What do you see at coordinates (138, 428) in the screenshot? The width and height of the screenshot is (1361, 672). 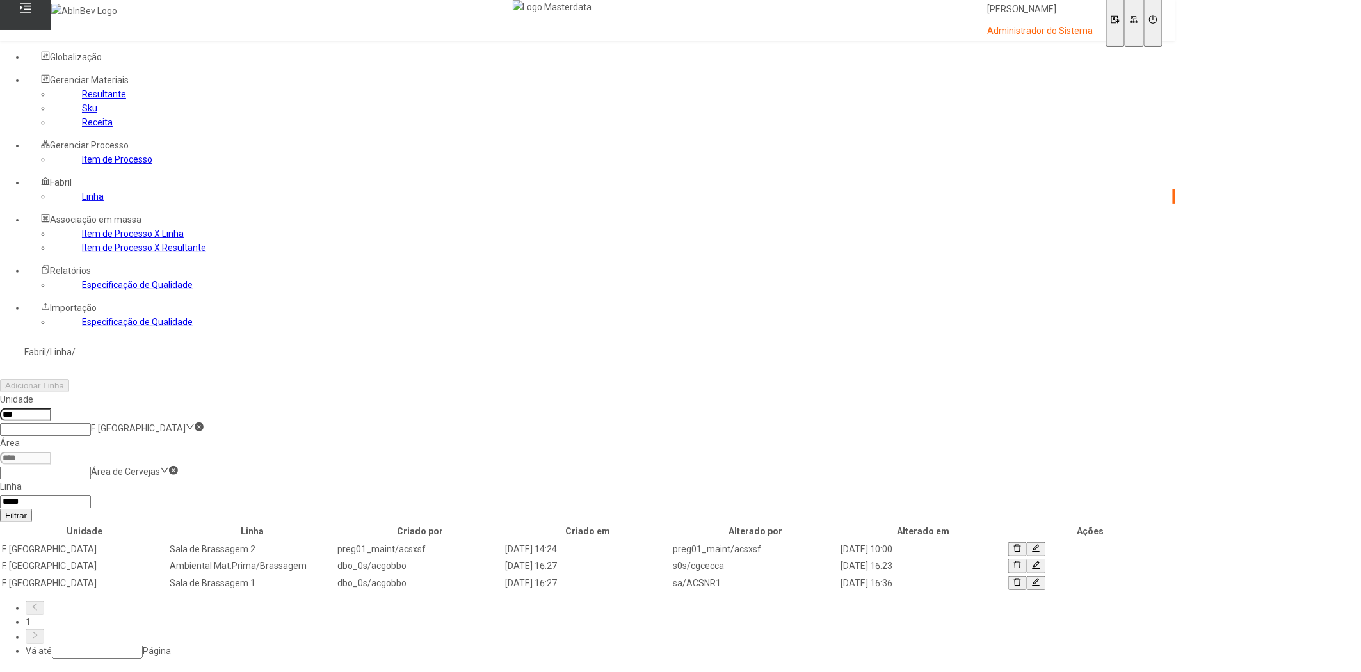 I see `nz-select-item: F. MARANHAO` at bounding box center [138, 428].